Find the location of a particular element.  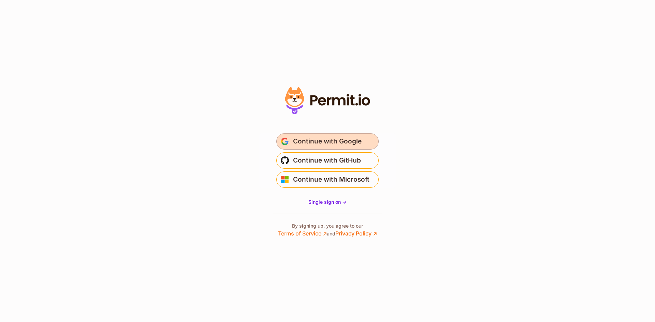

p: By signing up, you agree to our and is located at coordinates (327, 230).